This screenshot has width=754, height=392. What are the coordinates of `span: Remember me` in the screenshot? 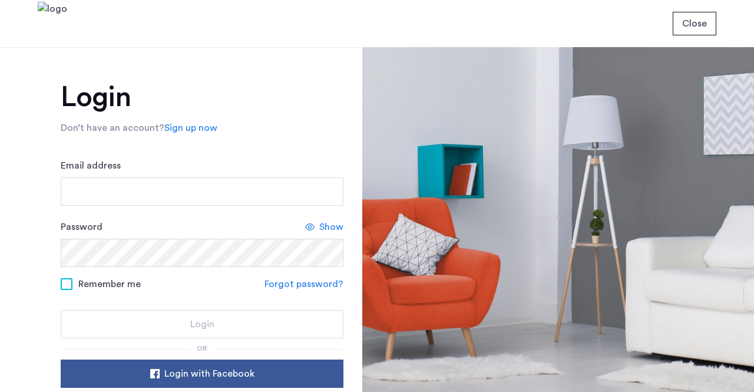 It's located at (110, 284).